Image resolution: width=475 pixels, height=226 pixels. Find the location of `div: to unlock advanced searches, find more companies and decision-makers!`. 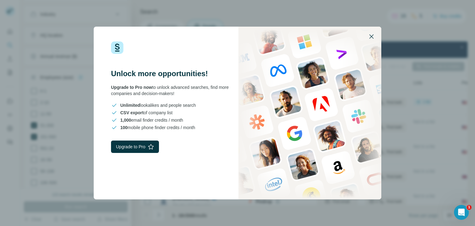

div: to unlock advanced searches, find more companies and decision-makers! is located at coordinates (174, 90).